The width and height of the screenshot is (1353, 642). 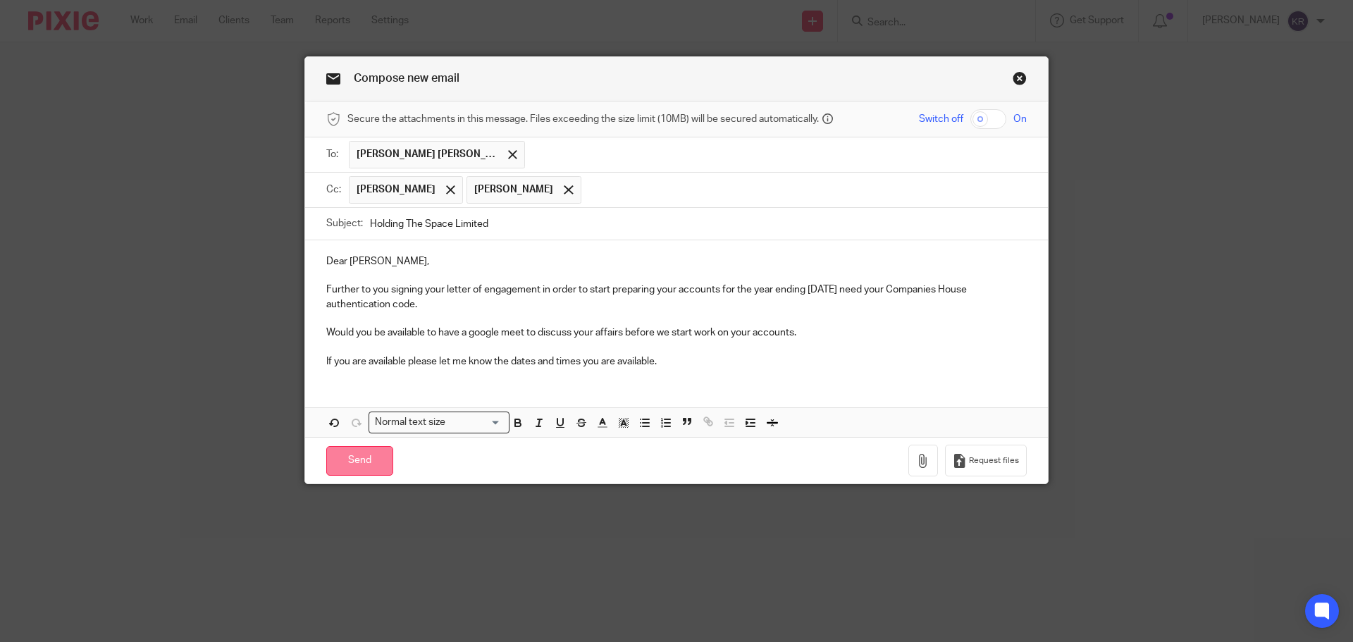 I want to click on span: On, so click(x=1020, y=119).